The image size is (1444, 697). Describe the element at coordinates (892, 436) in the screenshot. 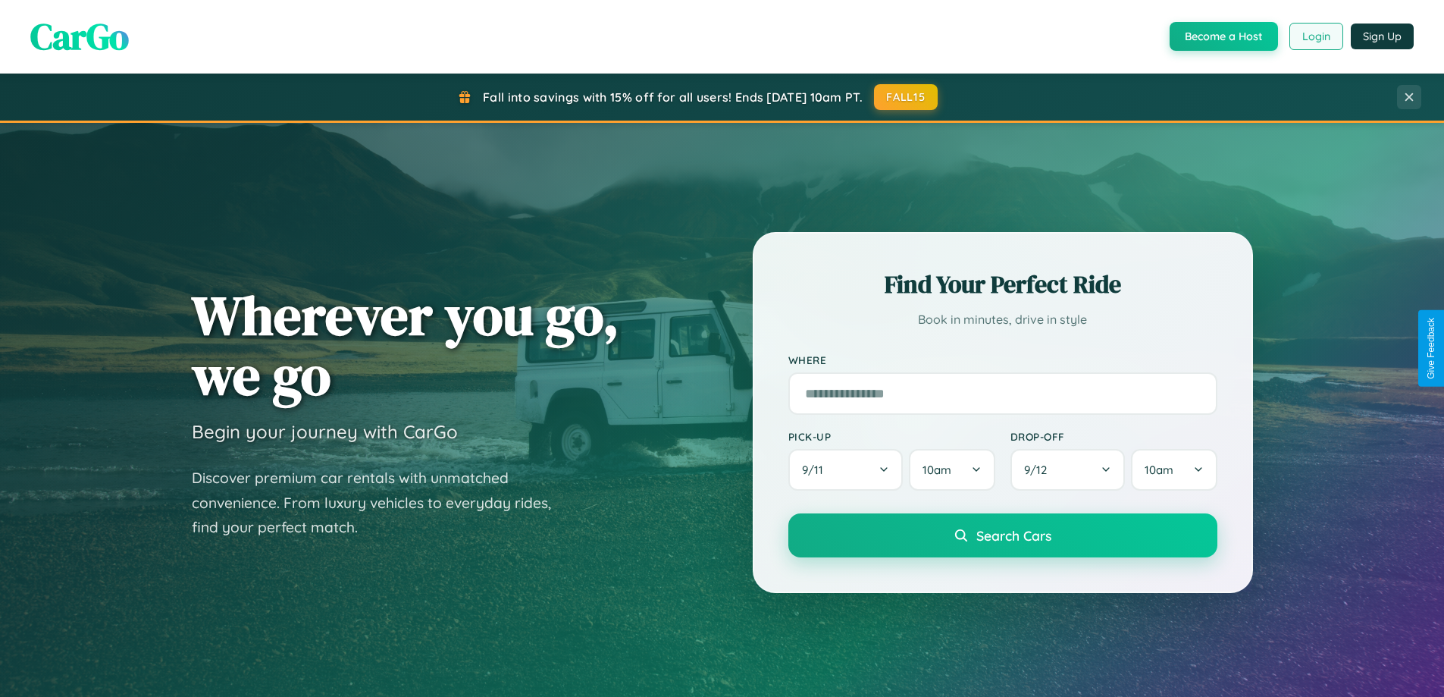

I see `label: Pick-up` at that location.